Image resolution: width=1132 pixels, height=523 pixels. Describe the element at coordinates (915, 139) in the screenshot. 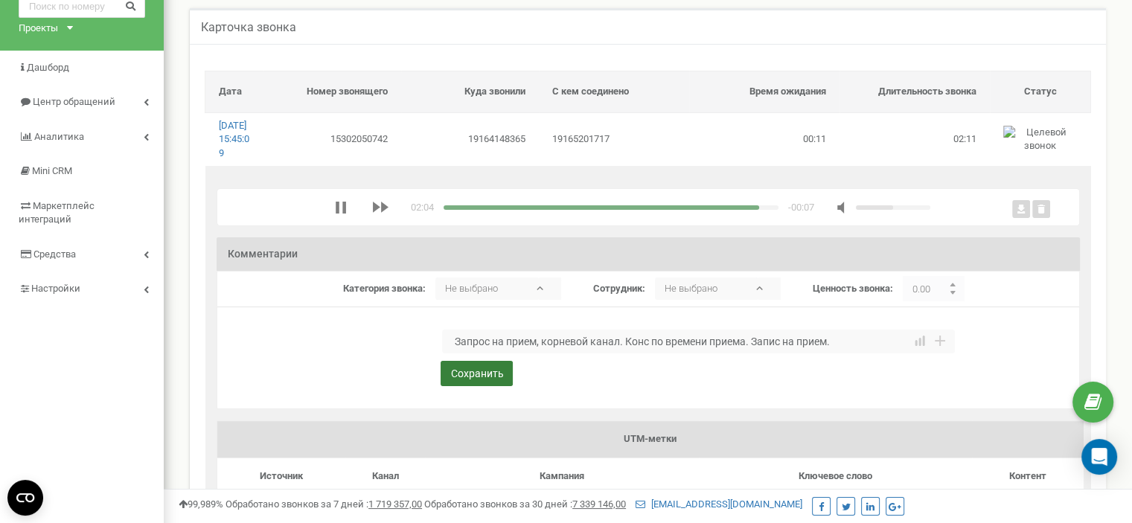

I see `td: 02:11` at that location.